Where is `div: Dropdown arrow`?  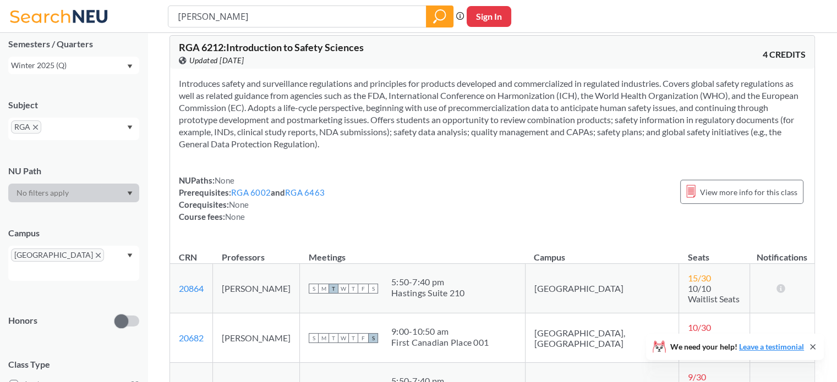
div: Dropdown arrow is located at coordinates (74, 193).